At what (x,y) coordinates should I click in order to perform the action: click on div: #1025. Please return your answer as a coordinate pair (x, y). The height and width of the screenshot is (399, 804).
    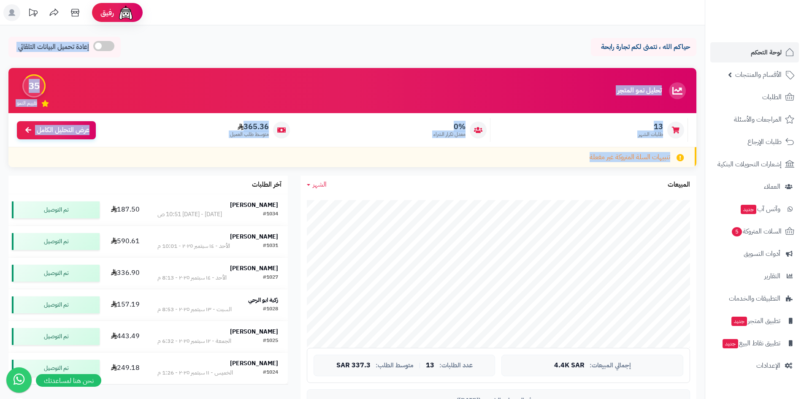
    Looking at the image, I should click on (271, 341).